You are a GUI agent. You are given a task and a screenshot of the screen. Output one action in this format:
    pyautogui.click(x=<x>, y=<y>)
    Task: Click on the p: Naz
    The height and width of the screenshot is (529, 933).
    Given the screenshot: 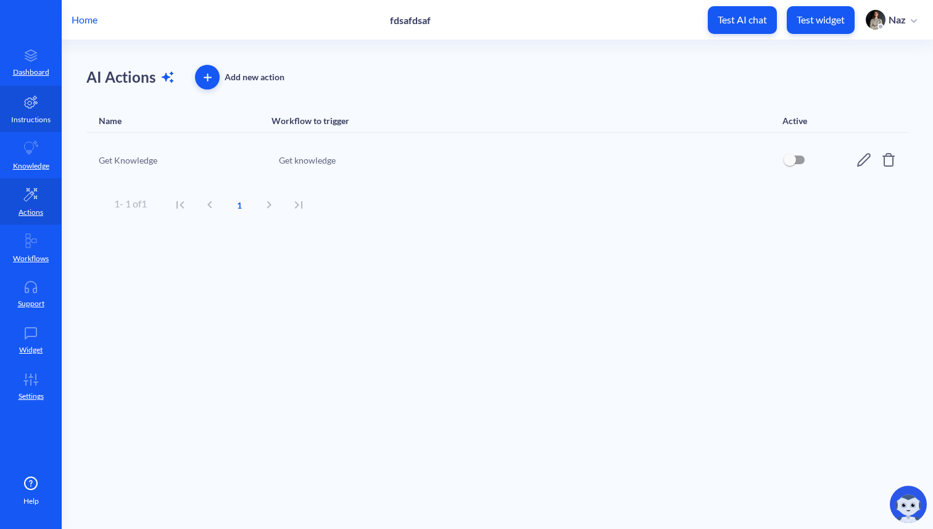 What is the action you would take?
    pyautogui.click(x=897, y=20)
    